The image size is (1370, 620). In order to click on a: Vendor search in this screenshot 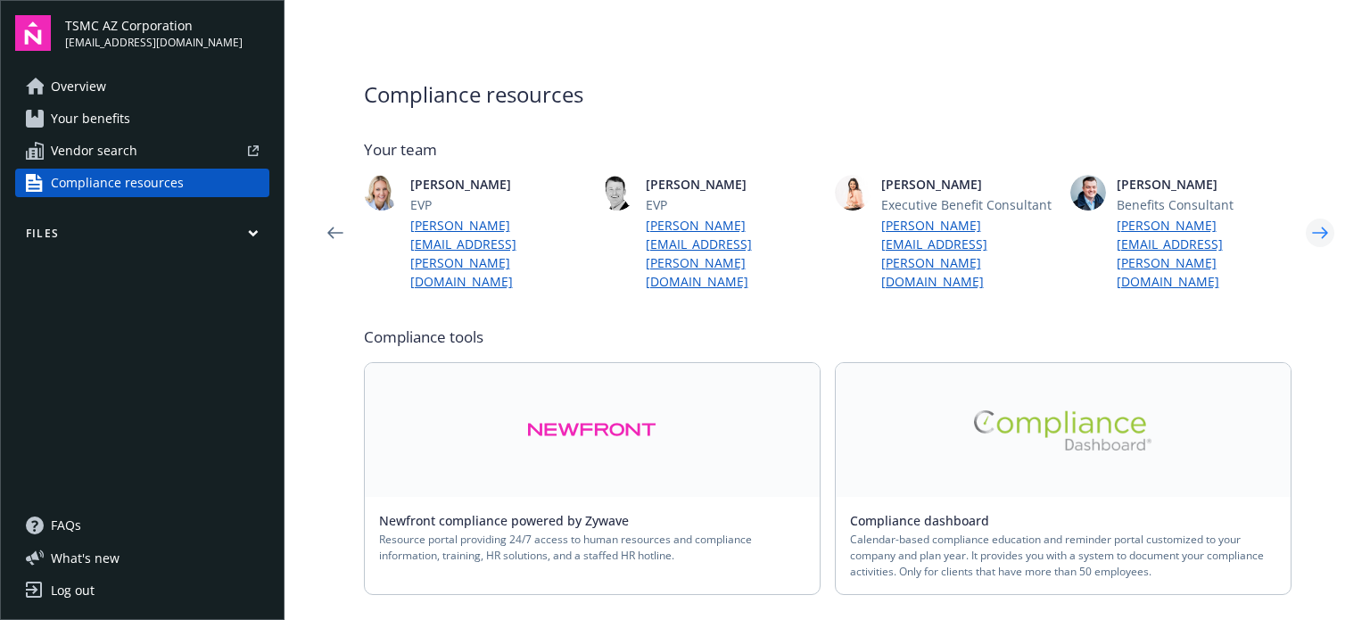, I will do `click(142, 151)`.